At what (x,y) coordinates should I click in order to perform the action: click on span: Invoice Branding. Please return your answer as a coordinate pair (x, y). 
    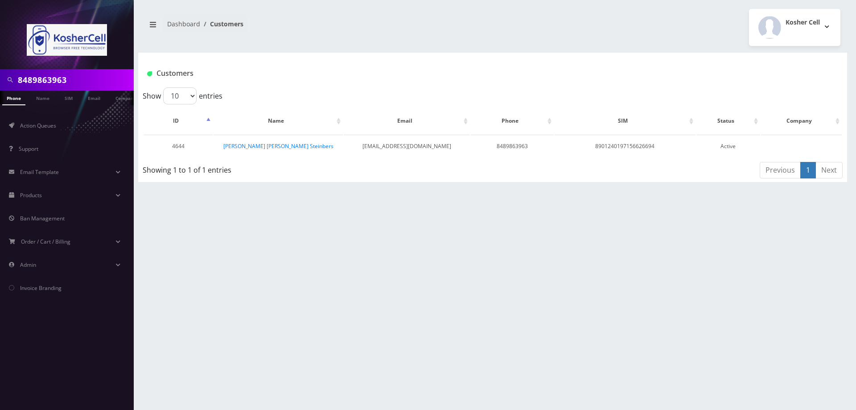
    Looking at the image, I should click on (41, 288).